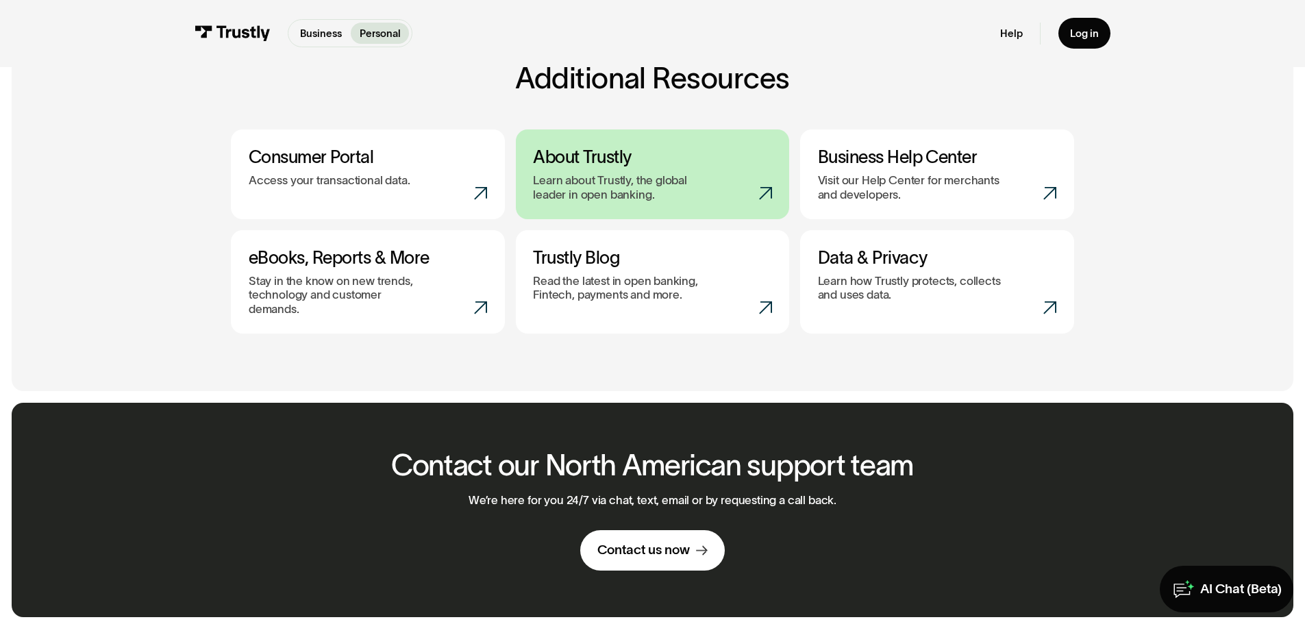  Describe the element at coordinates (379, 33) in the screenshot. I see `a: Personal` at that location.